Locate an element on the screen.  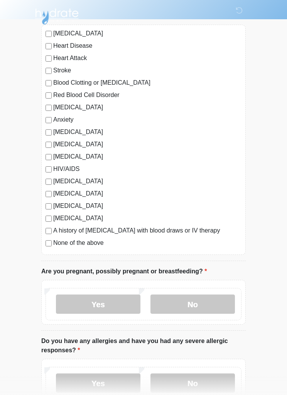
label: HIV/AIDS is located at coordinates (147, 169).